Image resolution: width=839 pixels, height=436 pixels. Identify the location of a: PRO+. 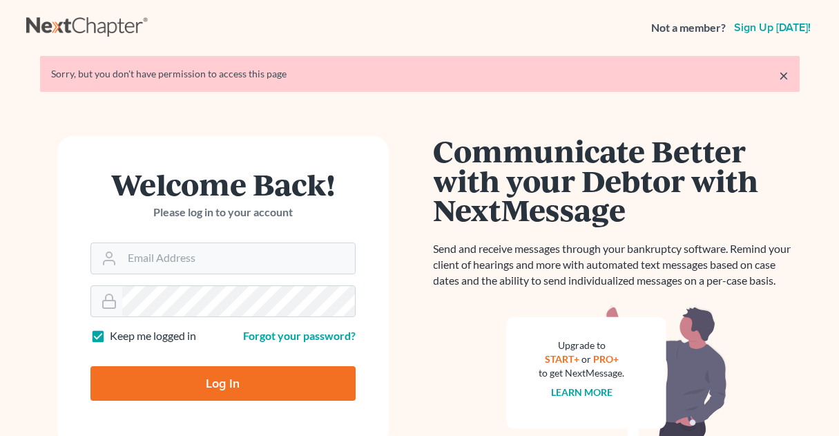
(605, 358).